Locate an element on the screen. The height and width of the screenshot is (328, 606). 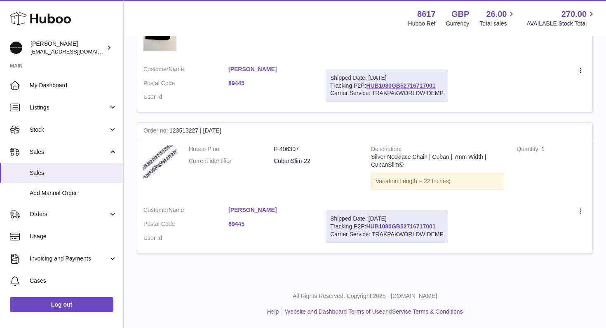
span: Add Manual Order is located at coordinates (73, 193).